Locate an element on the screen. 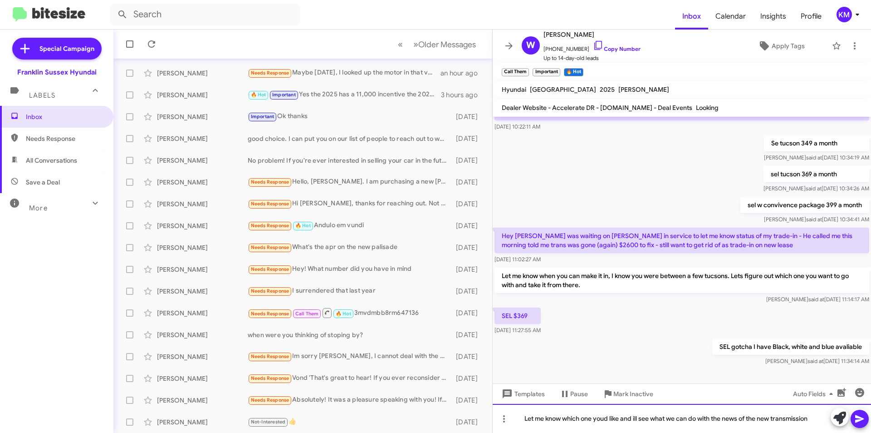 This screenshot has height=433, width=871. div: Vond 'That's great to hear! If you ever reconsider or have any questions about your car, feel fre... is located at coordinates (350, 378).